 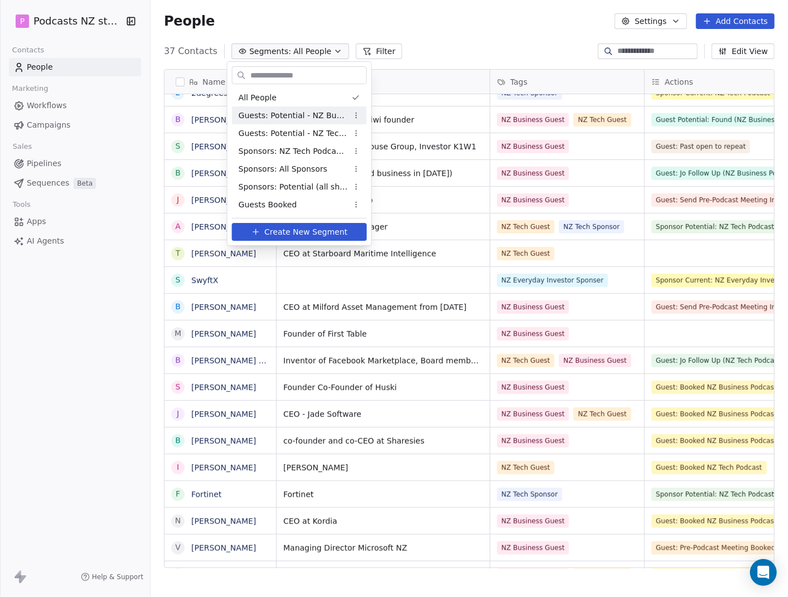 What do you see at coordinates (257, 98) in the screenshot?
I see `span: All People` at bounding box center [257, 98].